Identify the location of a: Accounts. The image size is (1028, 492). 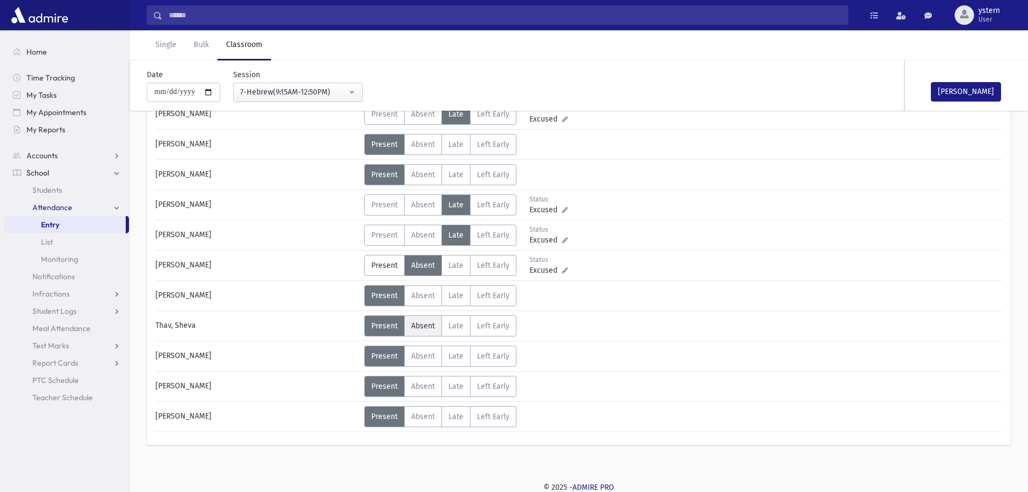
(66, 155).